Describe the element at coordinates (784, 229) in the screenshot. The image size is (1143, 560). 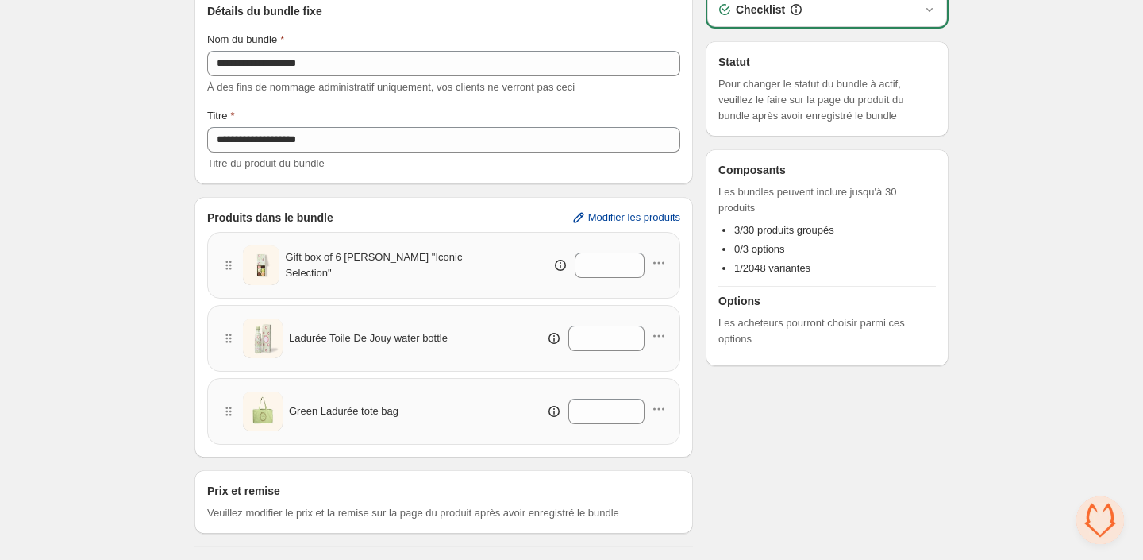
I see `span: 3/30 produits groupés` at that location.